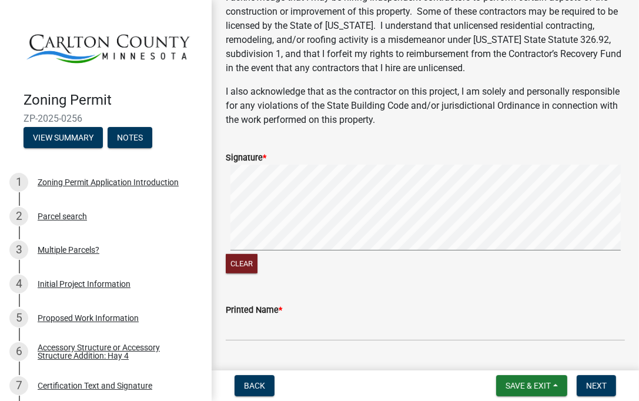 The image size is (639, 401). What do you see at coordinates (528, 386) in the screenshot?
I see `span: Save & Exit` at bounding box center [528, 386].